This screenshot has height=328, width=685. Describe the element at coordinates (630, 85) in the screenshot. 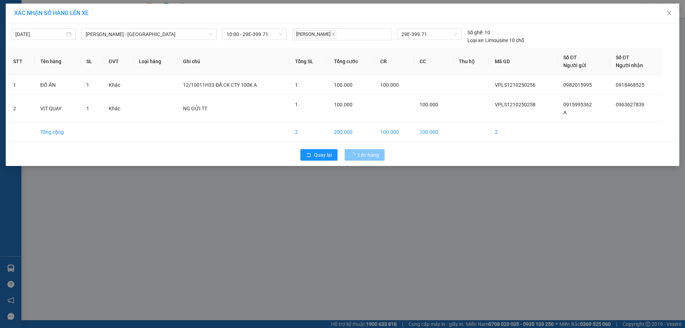

I see `span: 0918468525` at that location.